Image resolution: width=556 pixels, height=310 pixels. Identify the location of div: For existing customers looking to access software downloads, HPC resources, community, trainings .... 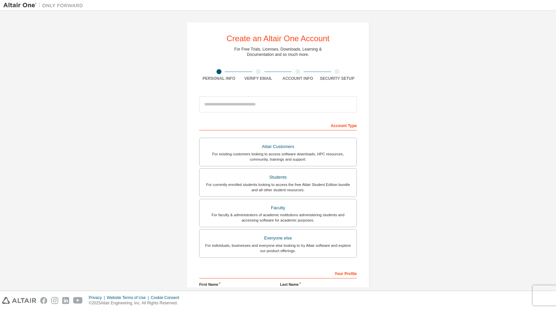
(278, 157).